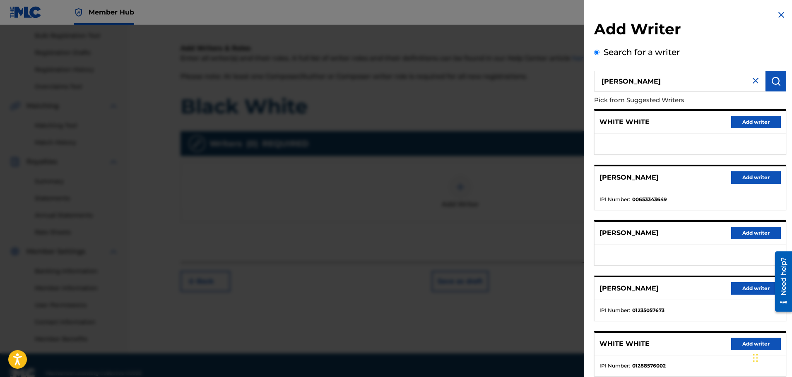 The image size is (792, 377). I want to click on div: Drag, so click(755, 358).